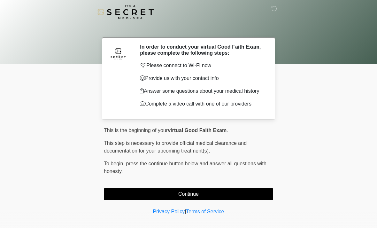 The width and height of the screenshot is (377, 228). Describe the element at coordinates (118, 53) in the screenshot. I see `img: Agent Avatar` at that location.